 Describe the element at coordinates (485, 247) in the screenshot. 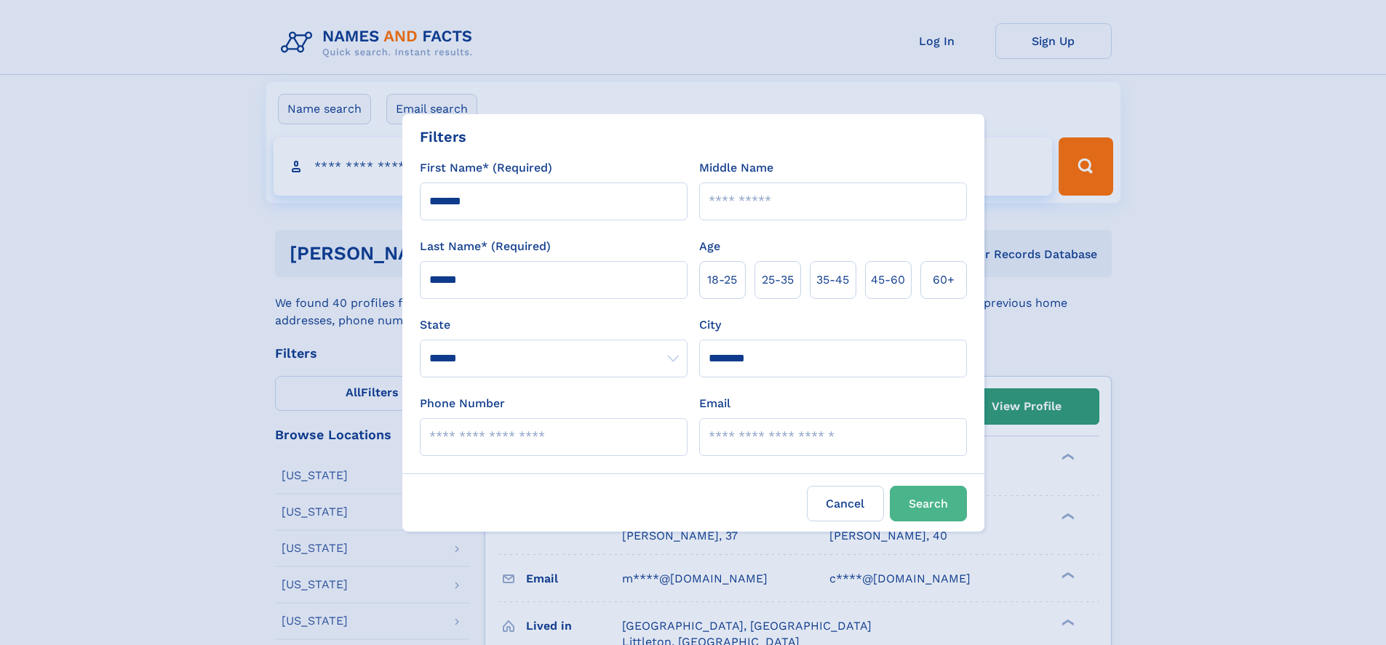

I see `label: Last Name* (Required)` at that location.